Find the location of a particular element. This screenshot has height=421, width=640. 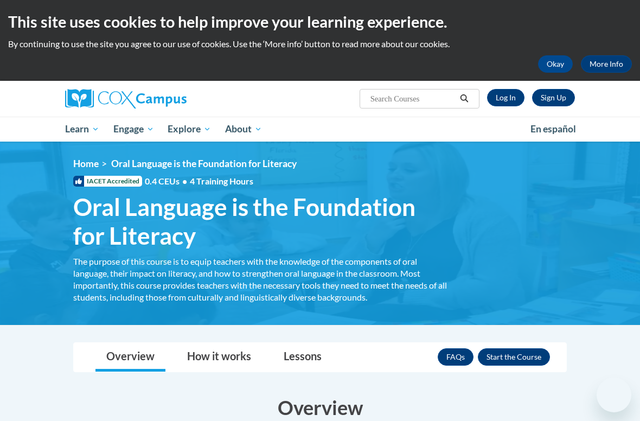

a: Lessons is located at coordinates (303, 357).